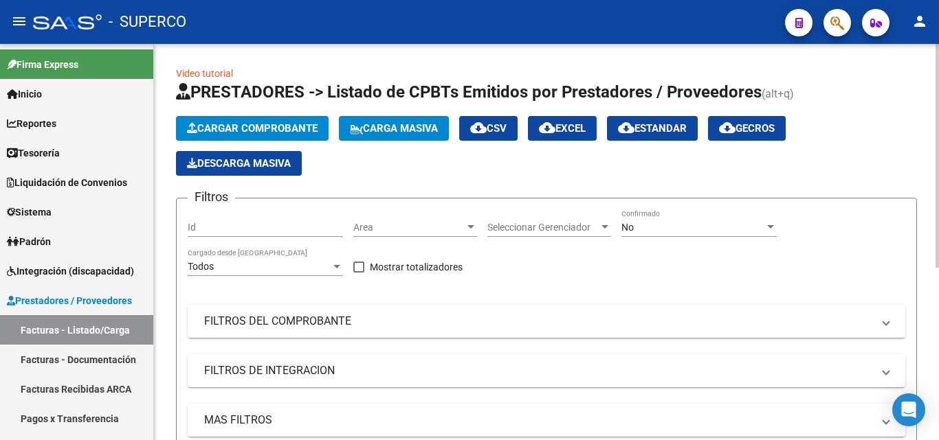  I want to click on span: Sistema, so click(29, 212).